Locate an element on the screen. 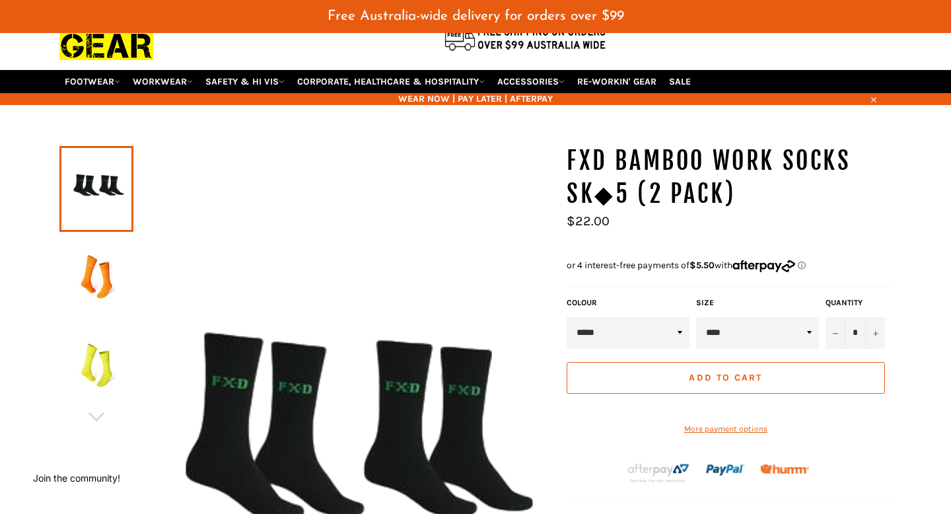 Image resolution: width=951 pixels, height=514 pixels. button: Increase item quantity by one is located at coordinates (875, 333).